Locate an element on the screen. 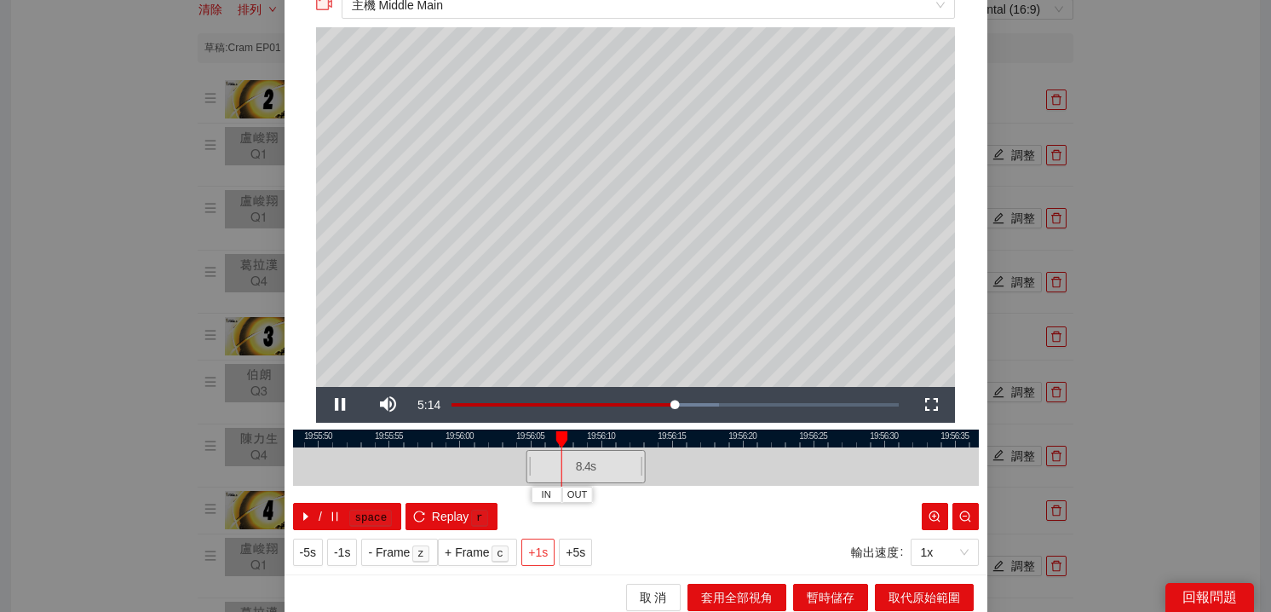 This screenshot has width=1271, height=612. span: - Frame is located at coordinates (388, 552).